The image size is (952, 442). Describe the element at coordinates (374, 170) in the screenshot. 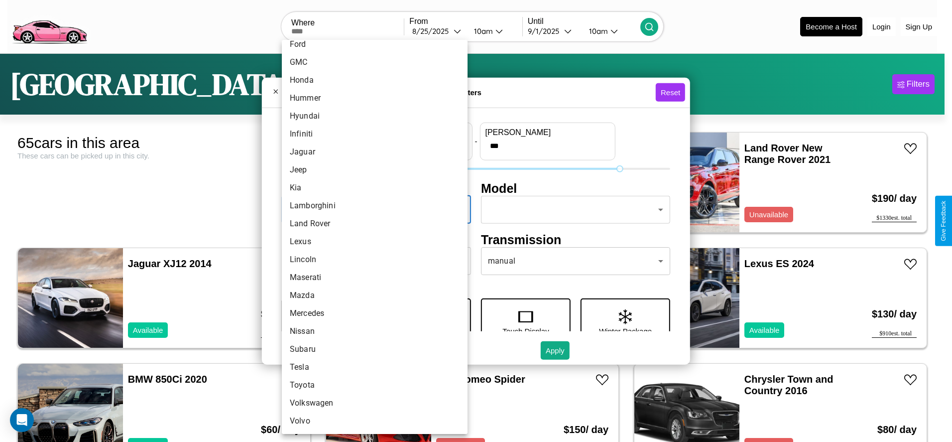

I see `li: Jeep` at that location.